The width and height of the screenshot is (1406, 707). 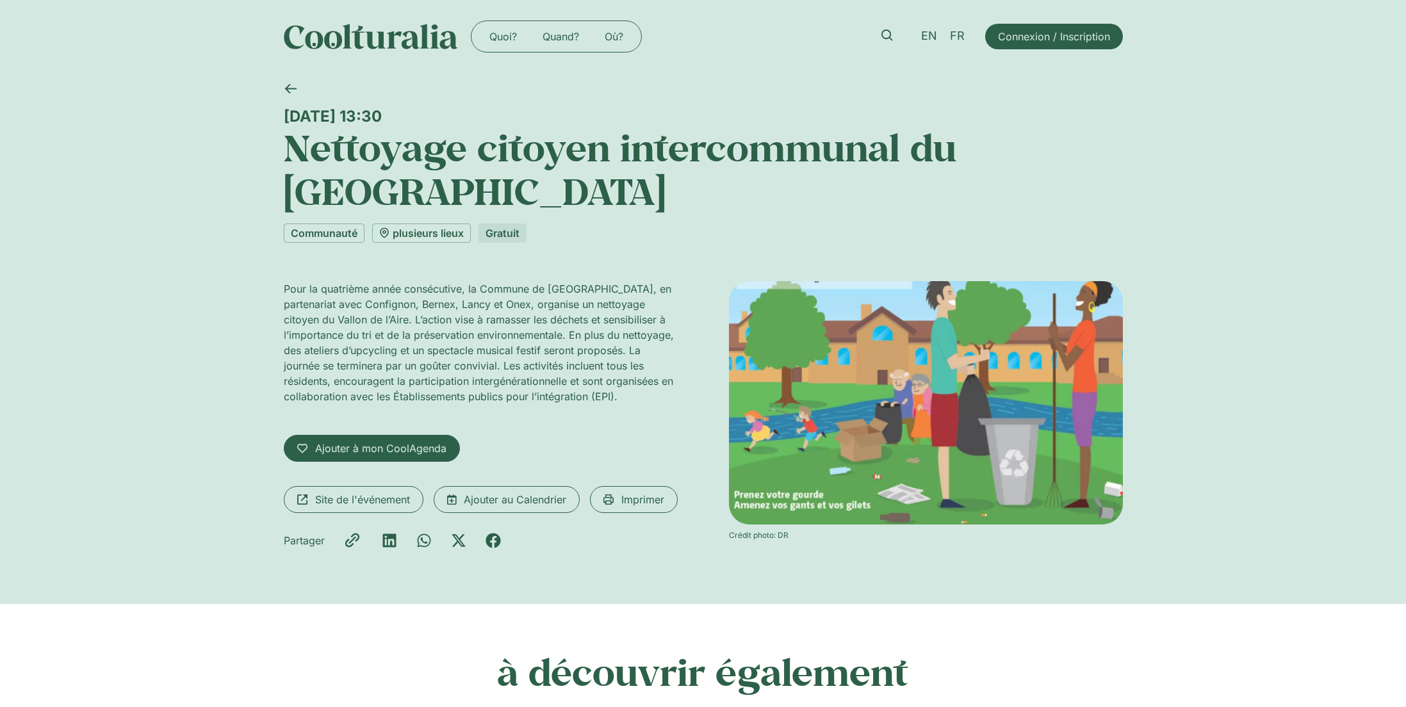 I want to click on a: EN, so click(x=929, y=36).